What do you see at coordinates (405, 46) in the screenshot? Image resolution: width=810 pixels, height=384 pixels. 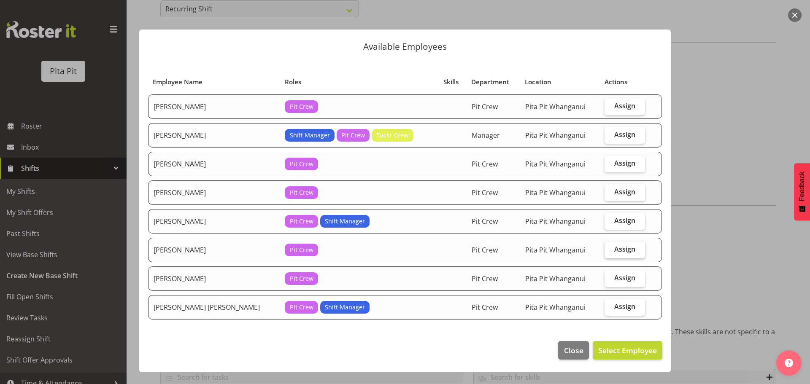 I see `p: Available Employees` at bounding box center [405, 46].